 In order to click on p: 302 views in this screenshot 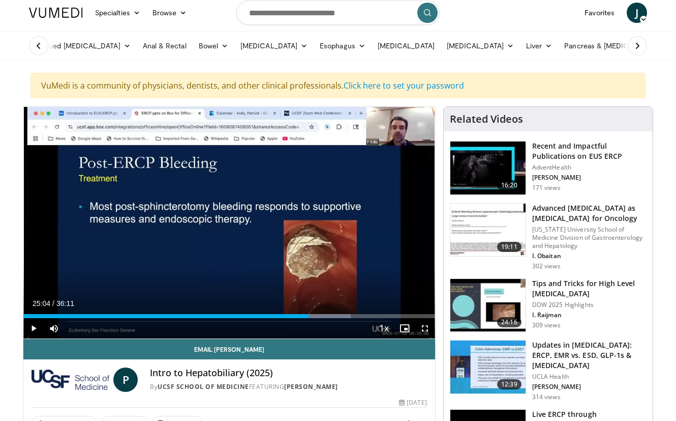, I will do `click(547, 266)`.